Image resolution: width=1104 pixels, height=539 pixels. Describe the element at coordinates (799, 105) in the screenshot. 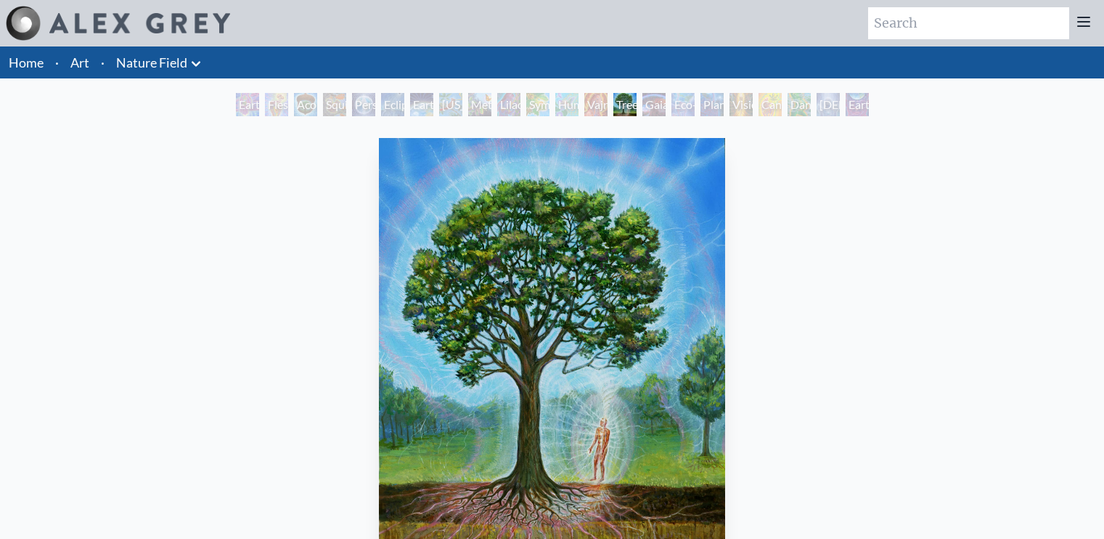

I see `div: Dance of Cannabia` at that location.